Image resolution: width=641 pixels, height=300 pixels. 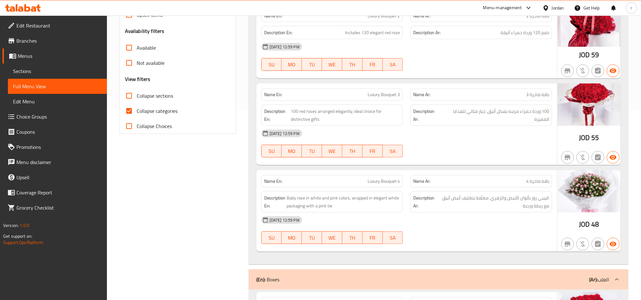 I want to click on span: MO, so click(x=292, y=151).